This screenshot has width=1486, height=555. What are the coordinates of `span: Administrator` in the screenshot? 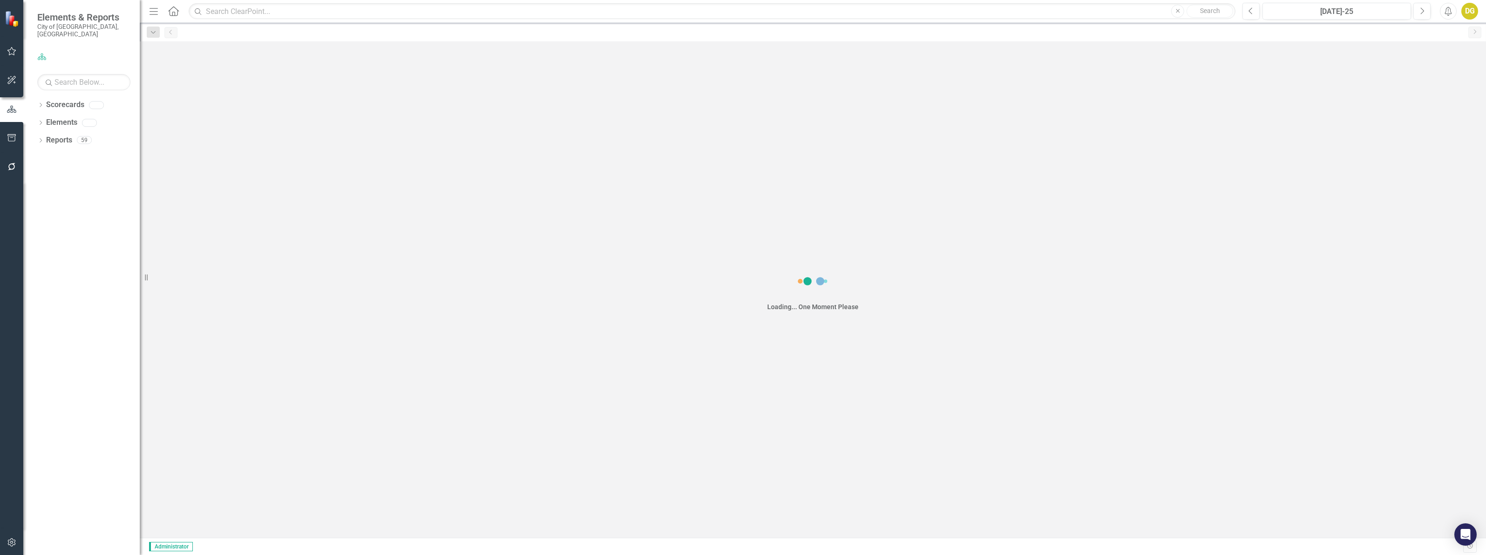 It's located at (171, 547).